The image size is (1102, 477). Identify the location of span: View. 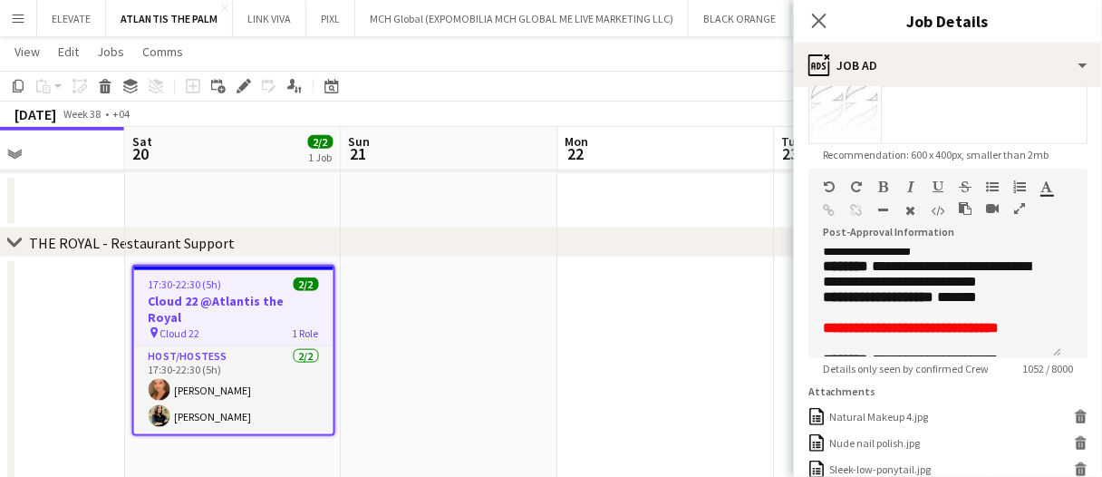
(27, 52).